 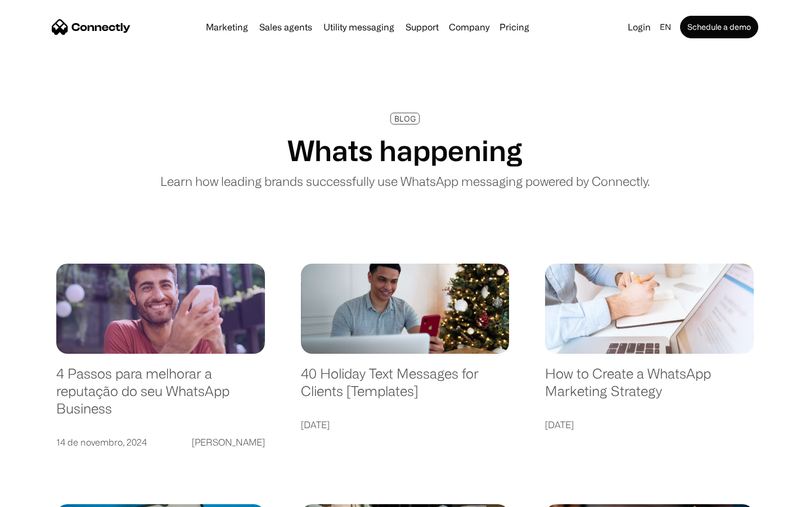 What do you see at coordinates (405, 118) in the screenshot?
I see `div: BLOG` at bounding box center [405, 118].